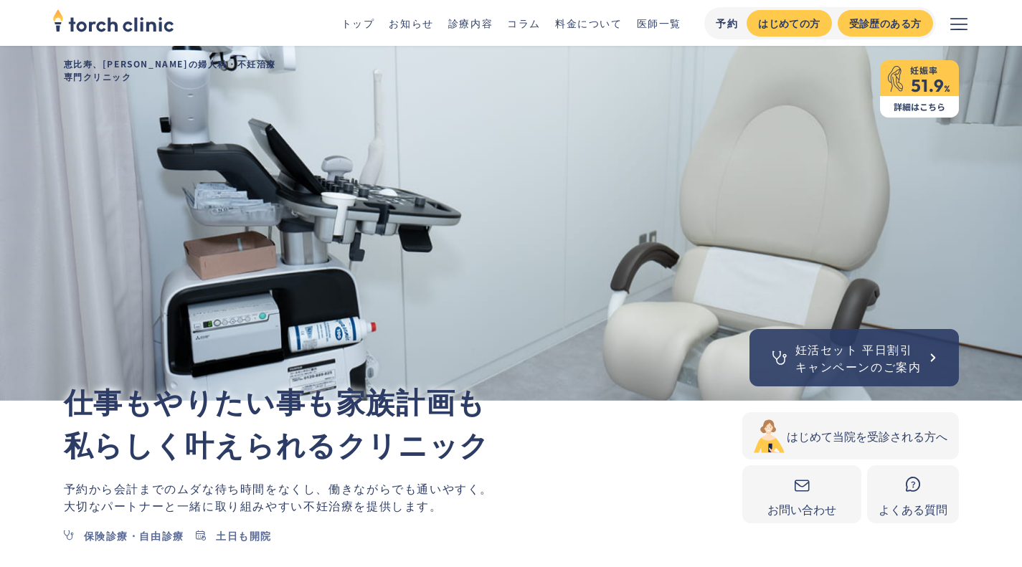 This screenshot has width=1022, height=567. What do you see at coordinates (913, 509) in the screenshot?
I see `div: よくある質問` at bounding box center [913, 509].